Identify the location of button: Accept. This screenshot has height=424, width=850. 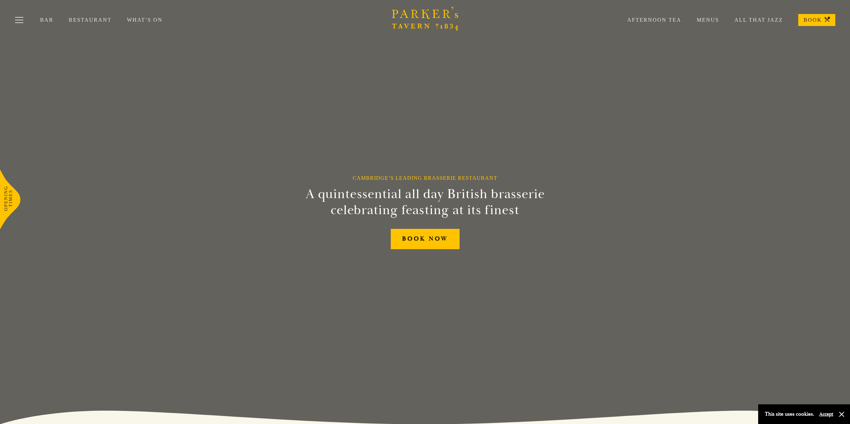
(826, 414).